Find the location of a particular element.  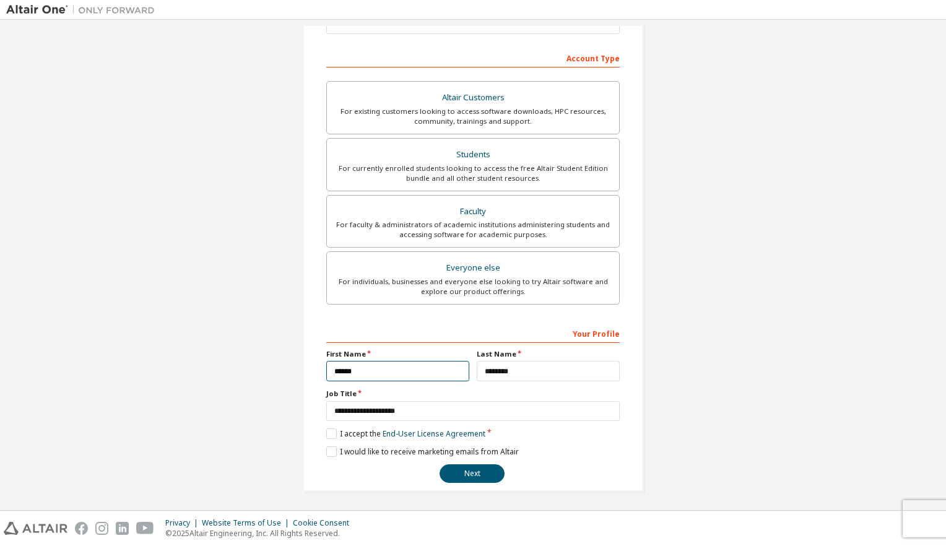

div: Account Type is located at coordinates (473, 58).